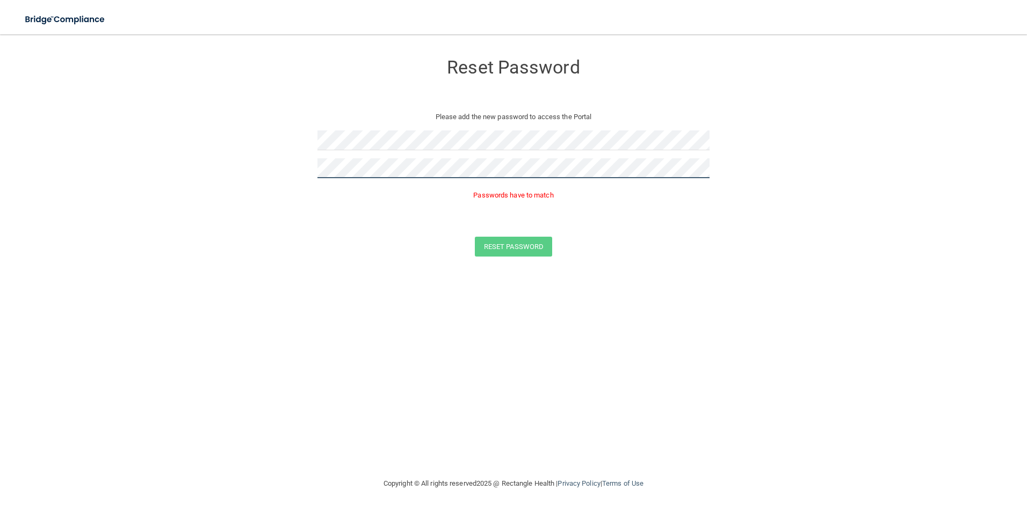  I want to click on a: Privacy Policy, so click(578, 483).